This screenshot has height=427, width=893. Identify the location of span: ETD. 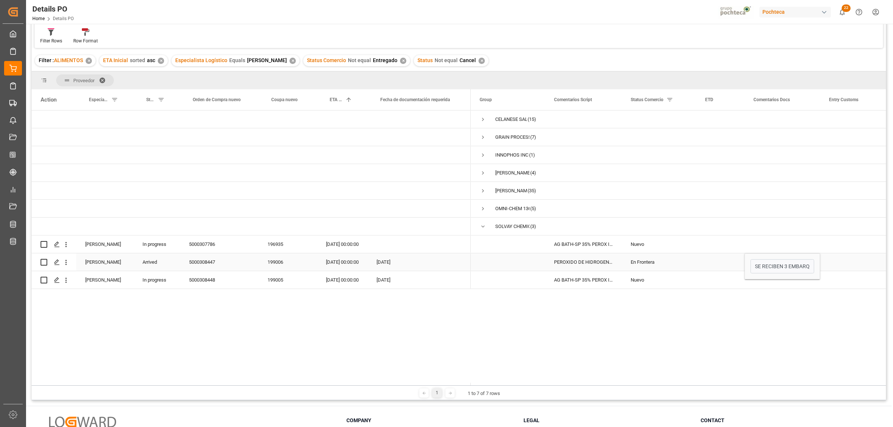
(709, 100).